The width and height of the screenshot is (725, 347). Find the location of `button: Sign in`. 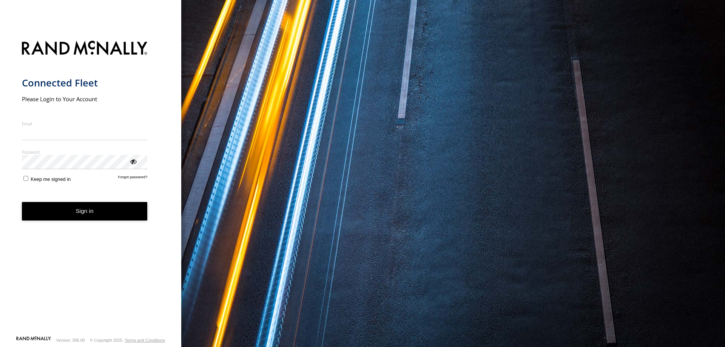

button: Sign in is located at coordinates (85, 211).